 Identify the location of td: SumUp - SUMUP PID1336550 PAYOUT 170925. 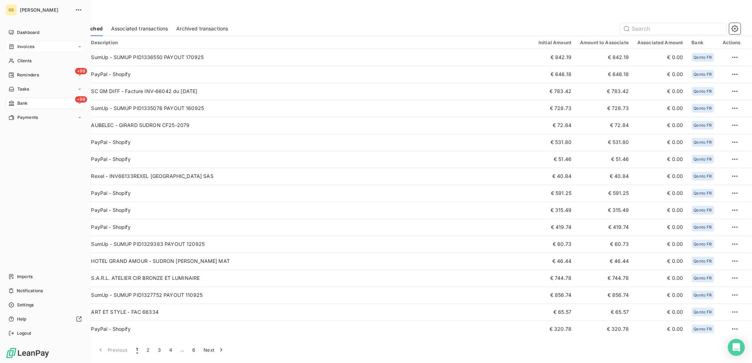
(310, 57).